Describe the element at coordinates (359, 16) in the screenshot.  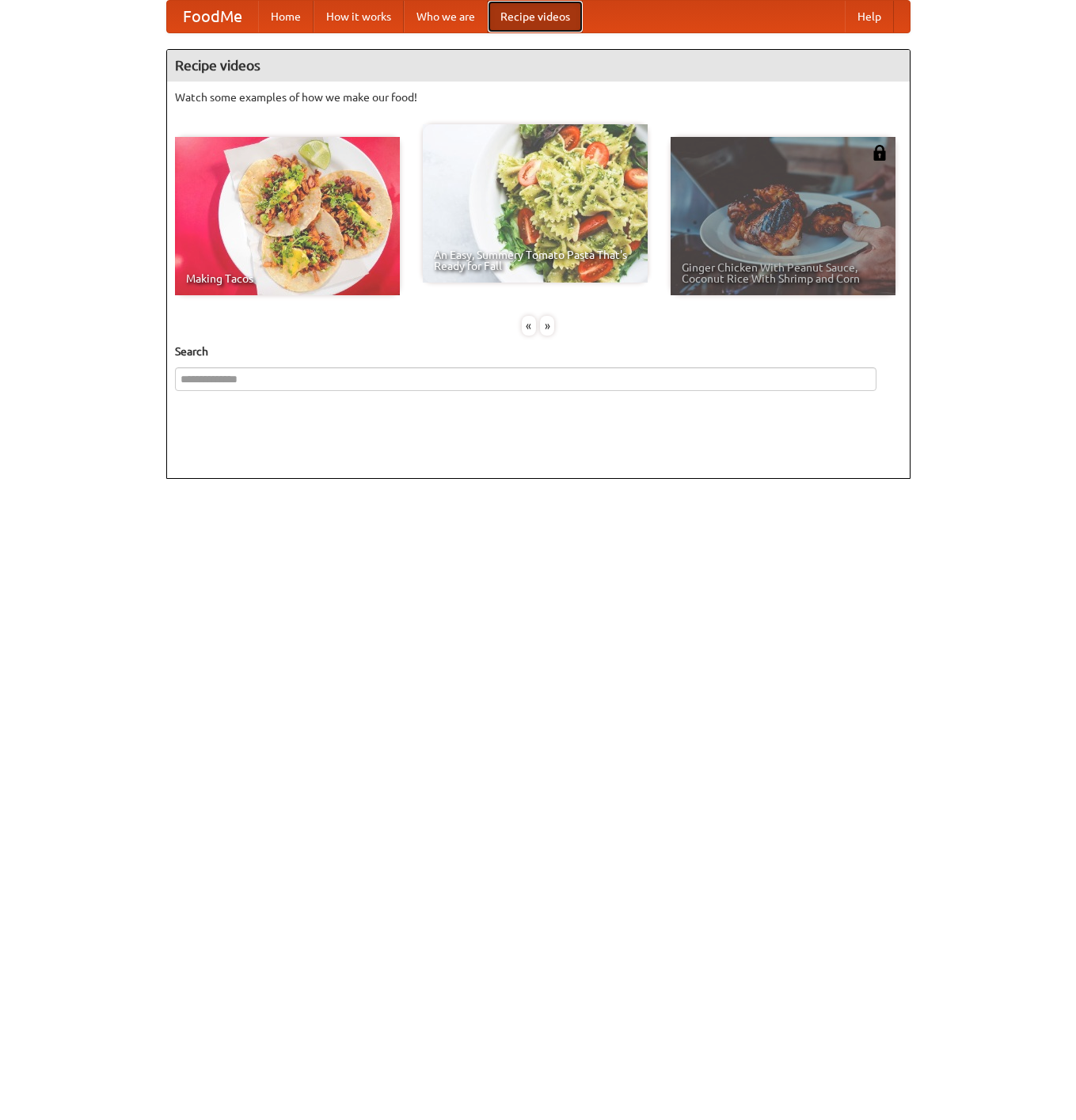
I see `a: How it works` at that location.